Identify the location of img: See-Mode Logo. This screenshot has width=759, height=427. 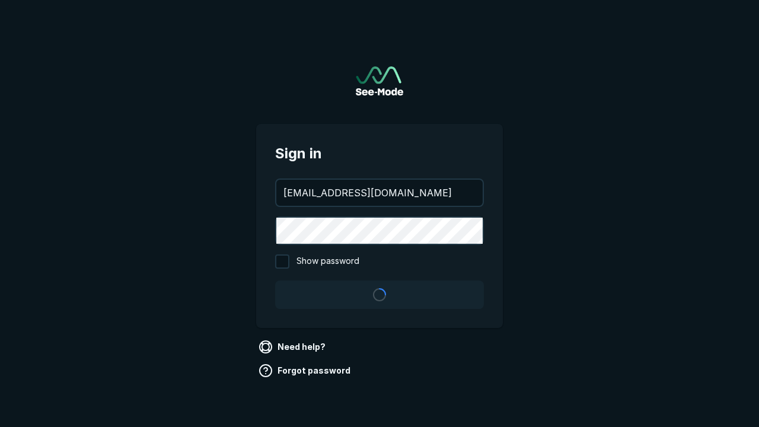
(379, 81).